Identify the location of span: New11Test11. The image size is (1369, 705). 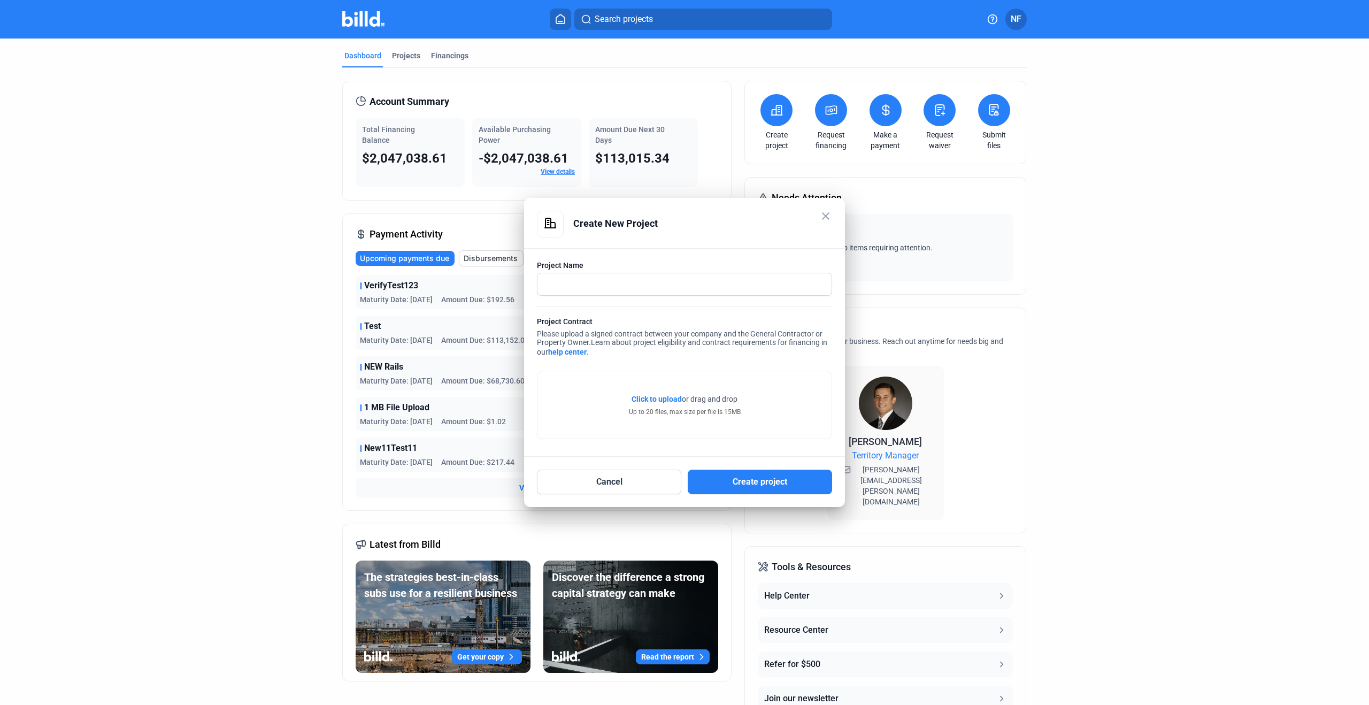
(390, 448).